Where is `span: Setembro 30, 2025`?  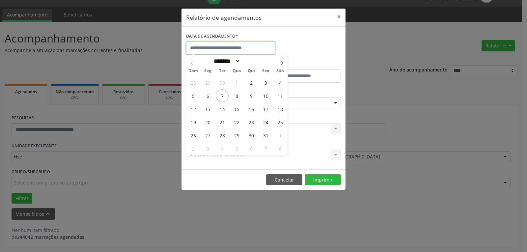 span: Setembro 30, 2025 is located at coordinates (222, 82).